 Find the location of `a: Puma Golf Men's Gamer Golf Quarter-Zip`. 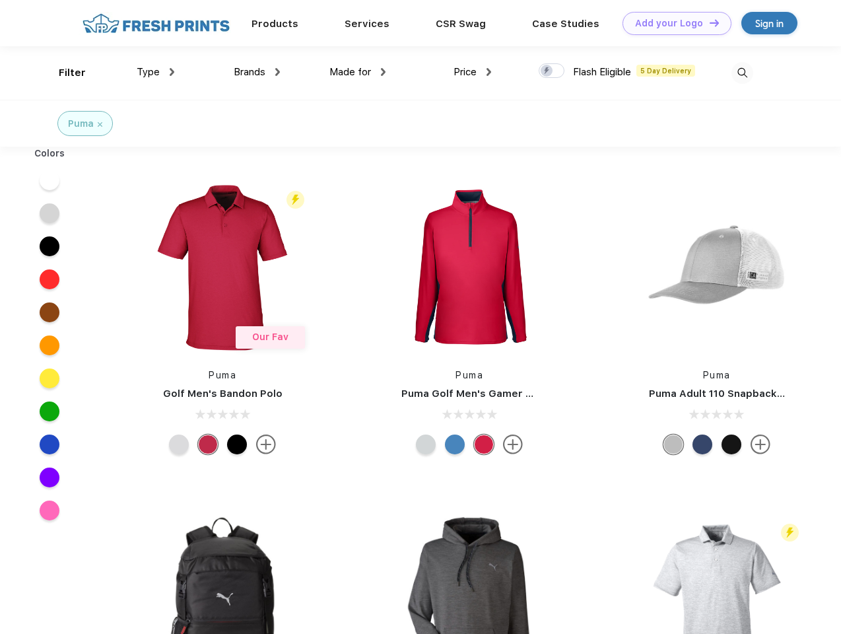

a: Puma Golf Men's Gamer Golf Quarter-Zip is located at coordinates (506, 393).